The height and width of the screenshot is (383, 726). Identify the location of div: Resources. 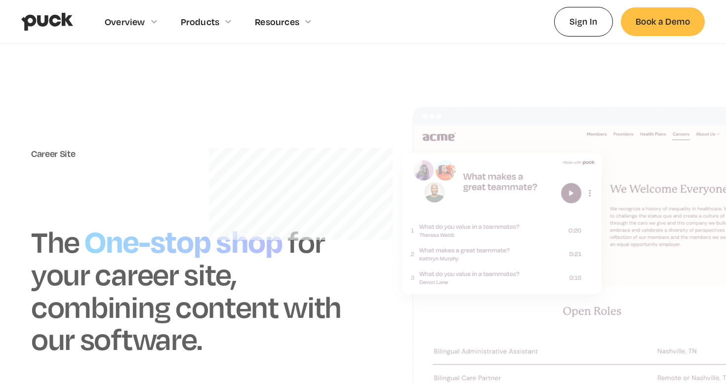
(277, 22).